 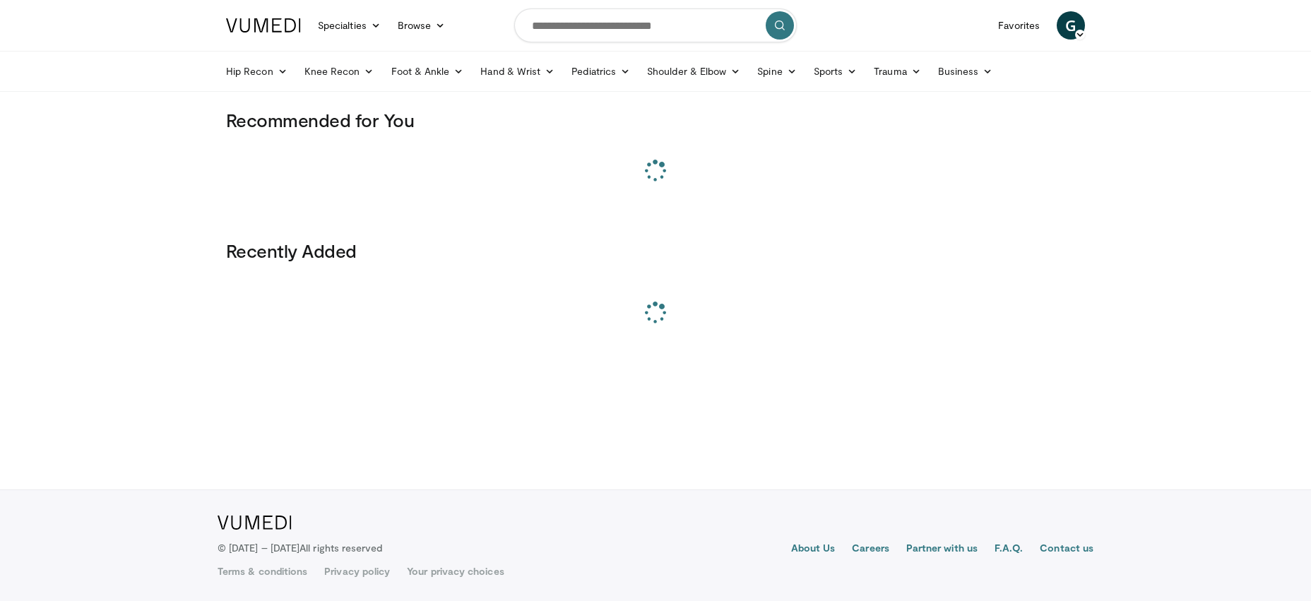 What do you see at coordinates (655, 120) in the screenshot?
I see `h3: Recommended for You` at bounding box center [655, 120].